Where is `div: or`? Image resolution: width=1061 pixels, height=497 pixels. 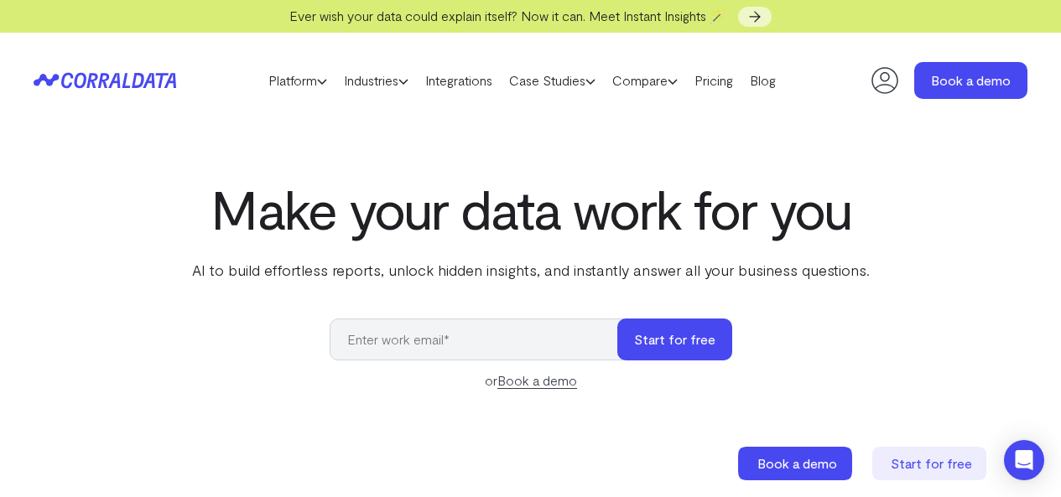 div: or is located at coordinates (531, 381).